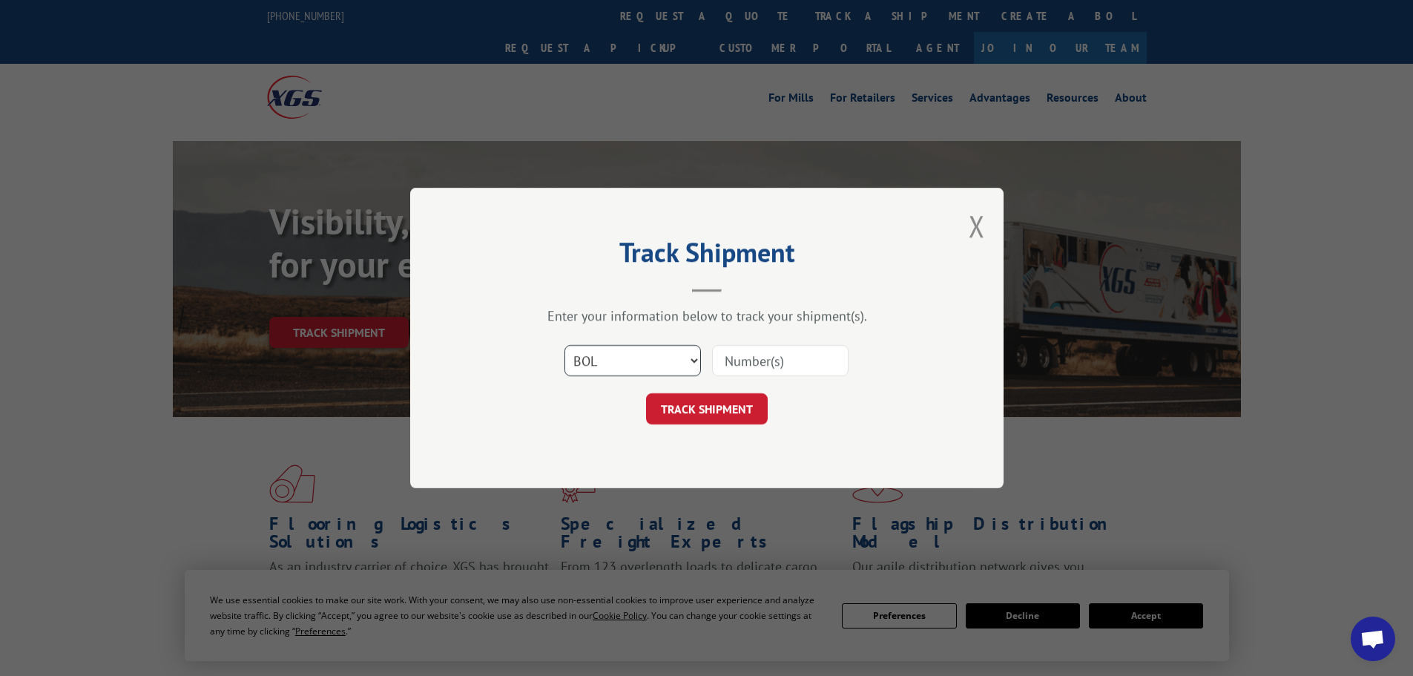 This screenshot has height=676, width=1413. I want to click on button: TRACK SHIPMENT, so click(707, 409).